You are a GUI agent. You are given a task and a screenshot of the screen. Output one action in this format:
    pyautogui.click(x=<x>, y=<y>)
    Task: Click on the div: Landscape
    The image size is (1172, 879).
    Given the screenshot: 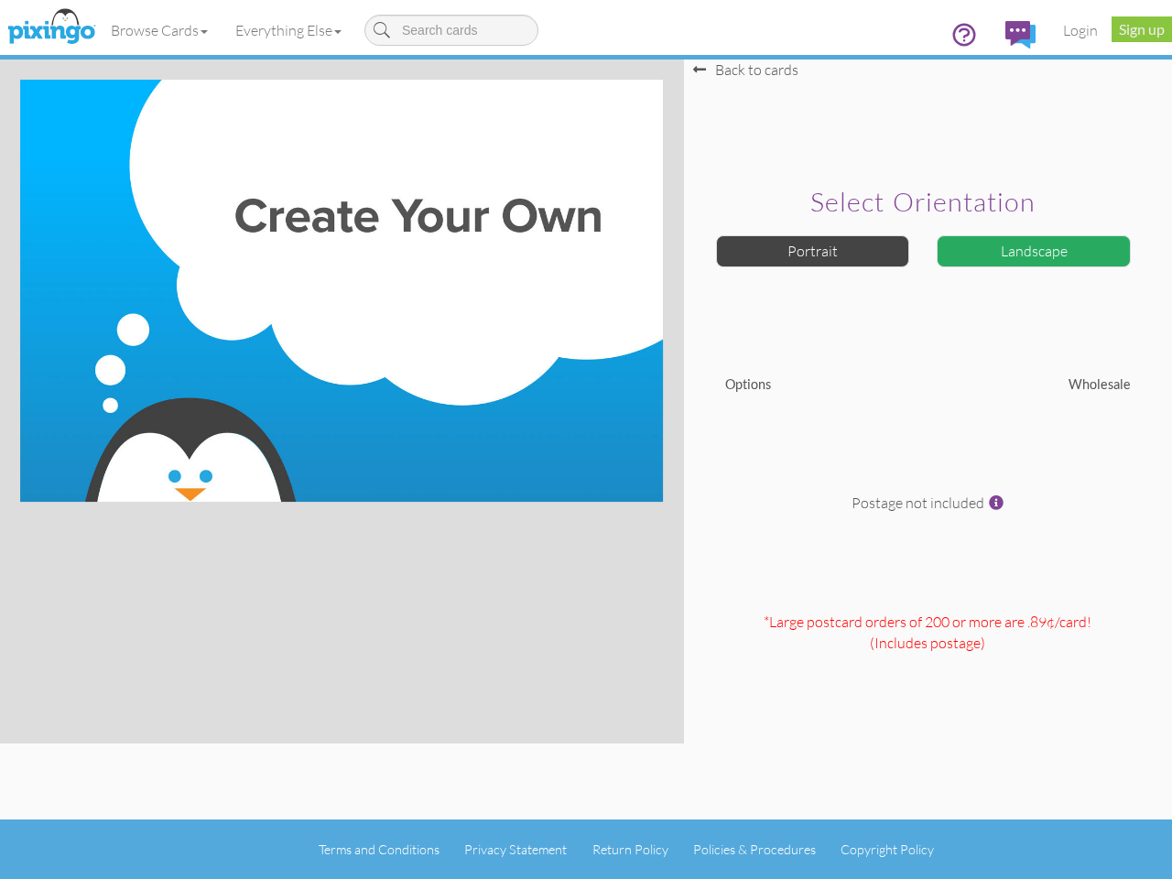 What is the action you would take?
    pyautogui.click(x=1034, y=251)
    